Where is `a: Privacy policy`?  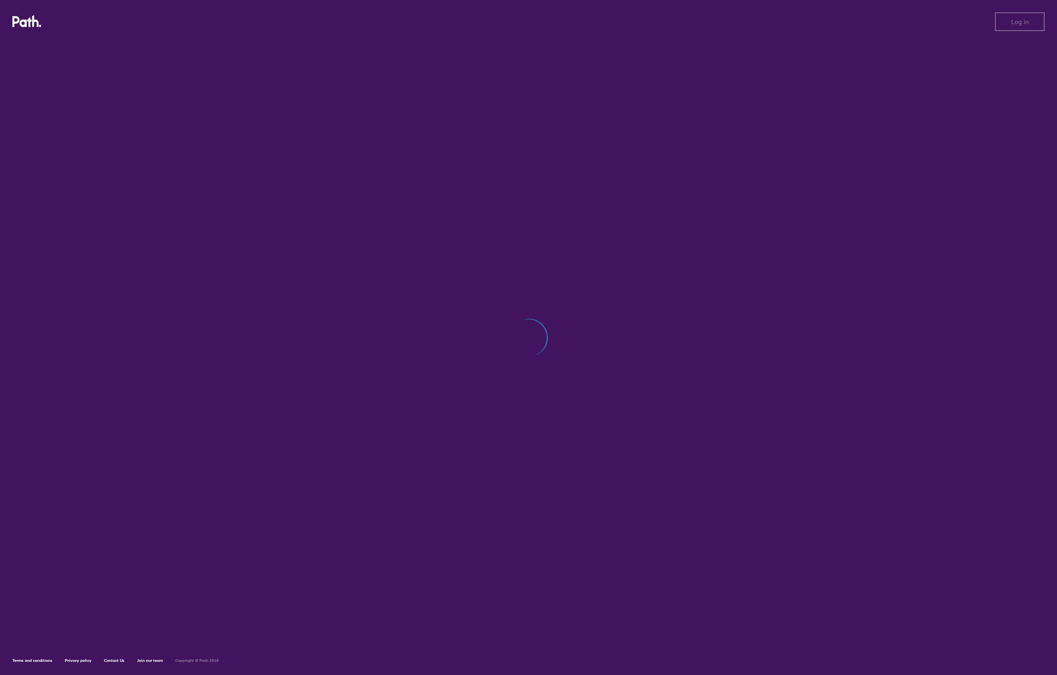
a: Privacy policy is located at coordinates (78, 661).